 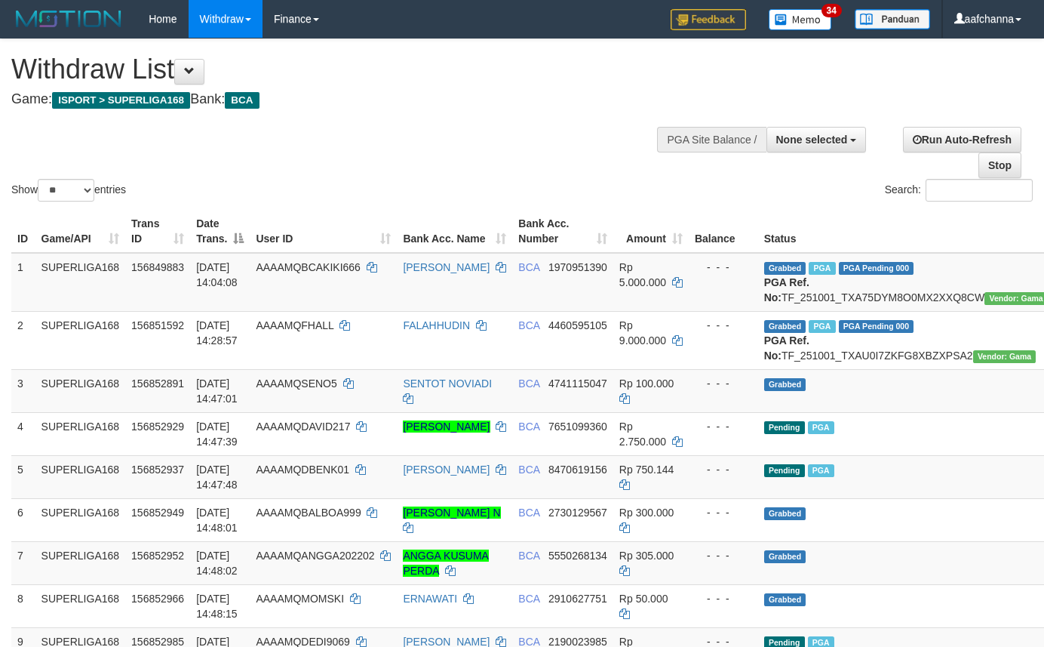 What do you see at coordinates (69, 190) in the screenshot?
I see `label: Show entries` at bounding box center [69, 190].